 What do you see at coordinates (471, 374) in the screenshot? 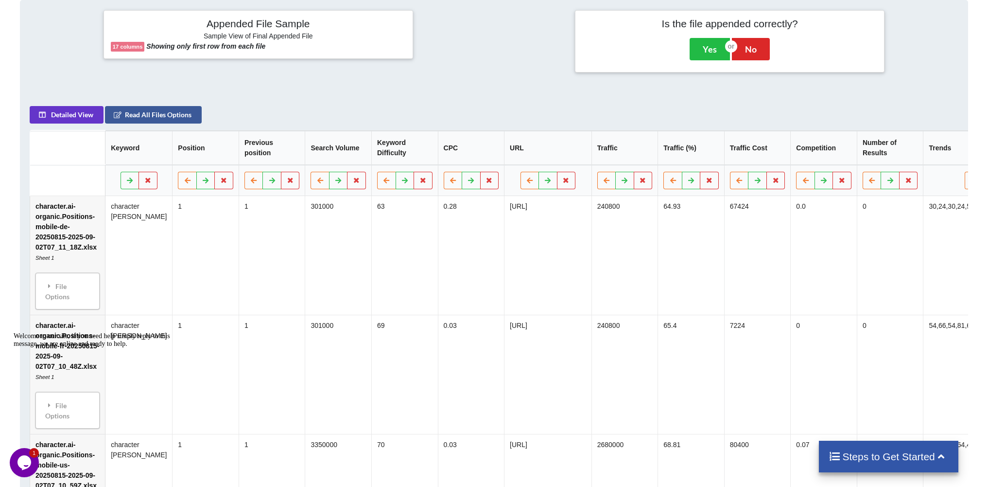
I see `td: 0.03` at bounding box center [471, 374].